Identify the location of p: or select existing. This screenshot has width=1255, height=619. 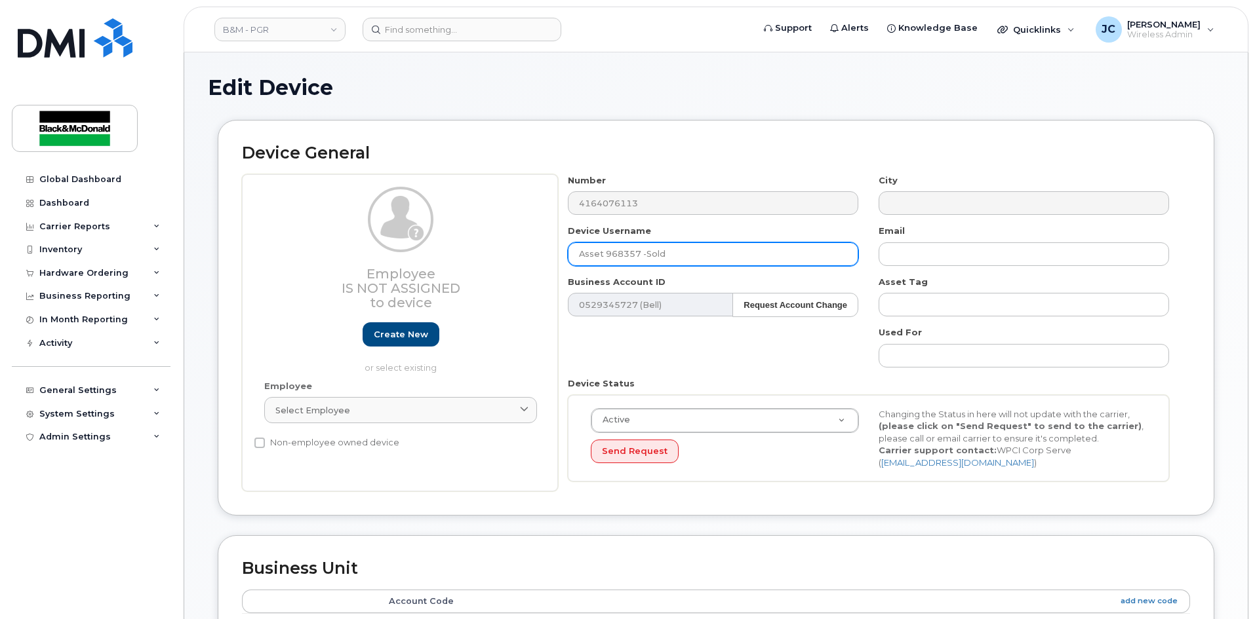
(401, 368).